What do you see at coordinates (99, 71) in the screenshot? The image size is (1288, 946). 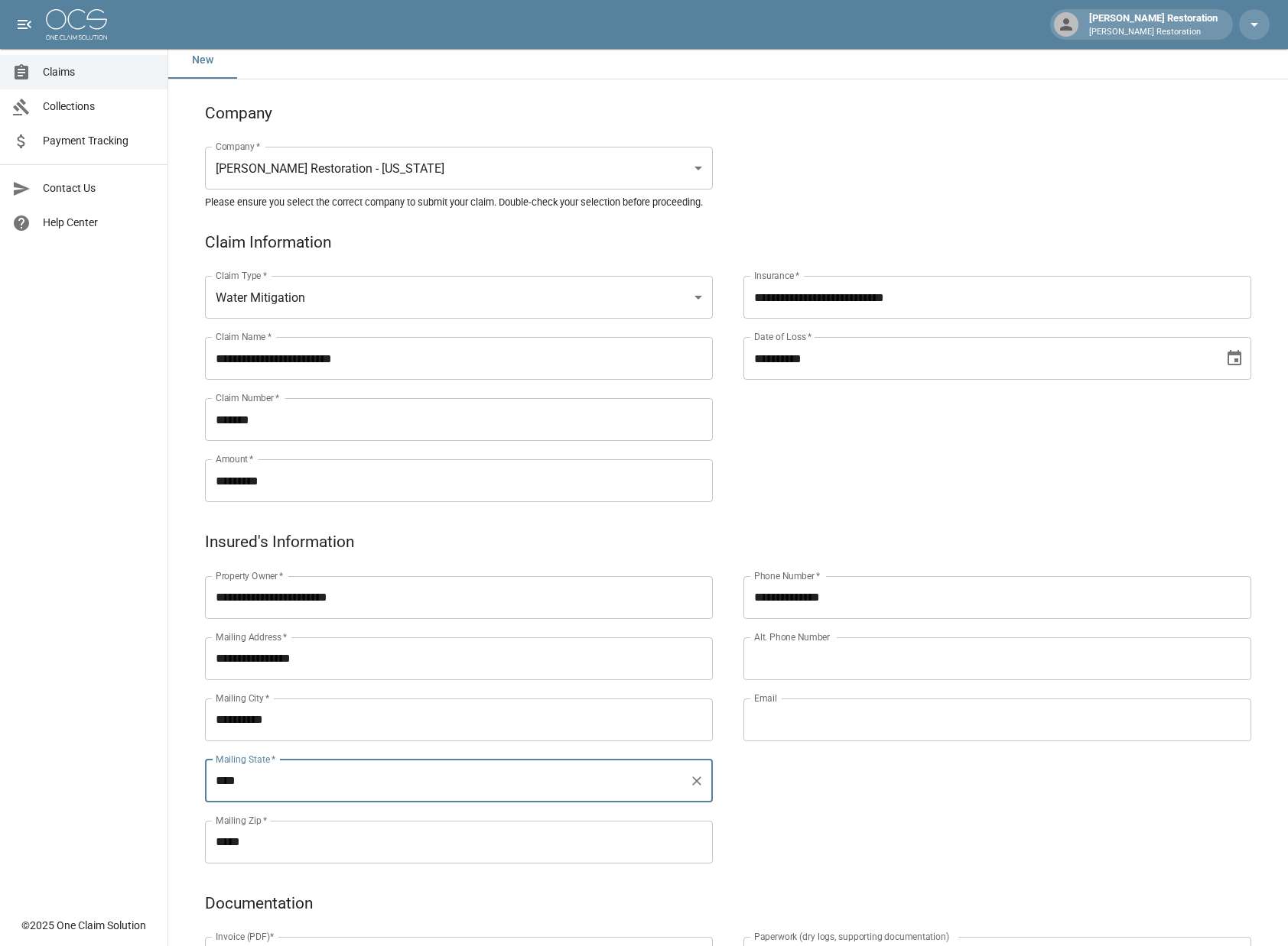 I see `span: Claims` at bounding box center [99, 71].